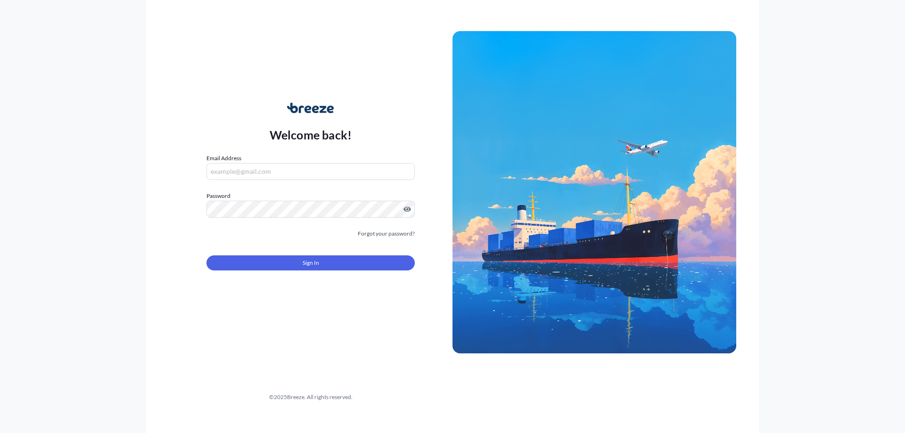 This screenshot has width=905, height=433. What do you see at coordinates (386, 234) in the screenshot?
I see `a: Forgot your password?` at bounding box center [386, 234].